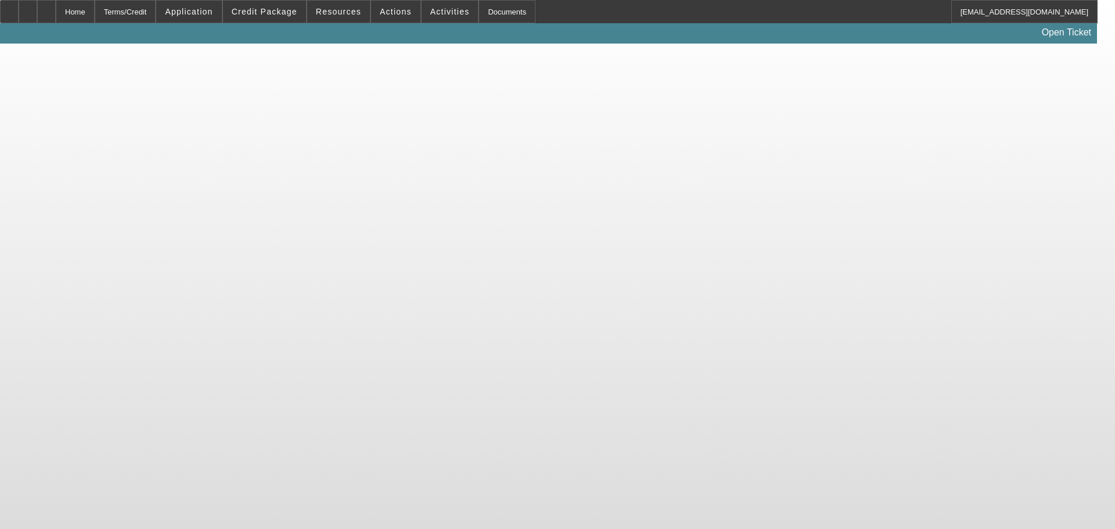 This screenshot has height=529, width=1115. What do you see at coordinates (396, 12) in the screenshot?
I see `button: Actions` at bounding box center [396, 12].